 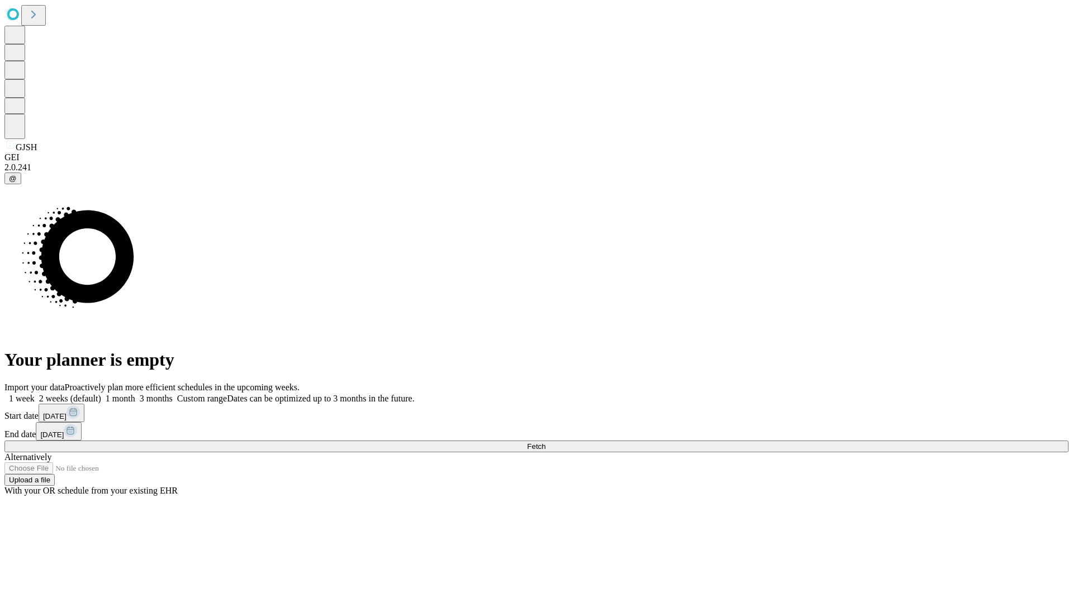 What do you see at coordinates (536, 446) in the screenshot?
I see `span: Fetch` at bounding box center [536, 446].